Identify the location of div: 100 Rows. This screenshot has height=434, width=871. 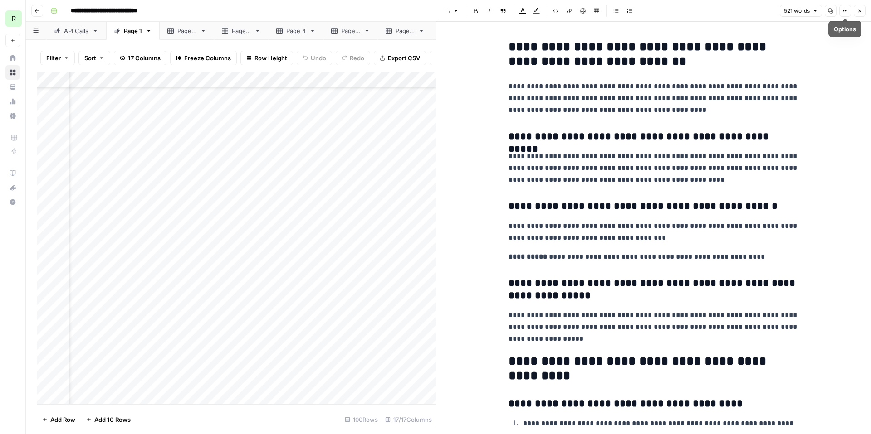
(361, 420).